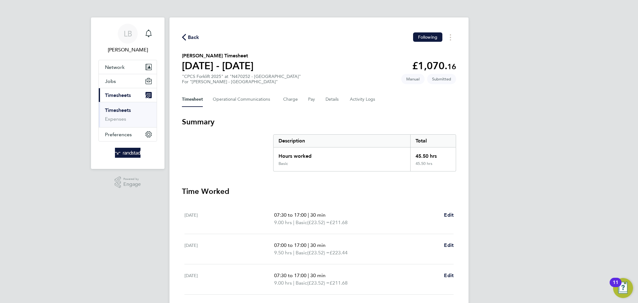 The height and width of the screenshot is (303, 638). Describe the element at coordinates (115, 67) in the screenshot. I see `span: Network` at that location.